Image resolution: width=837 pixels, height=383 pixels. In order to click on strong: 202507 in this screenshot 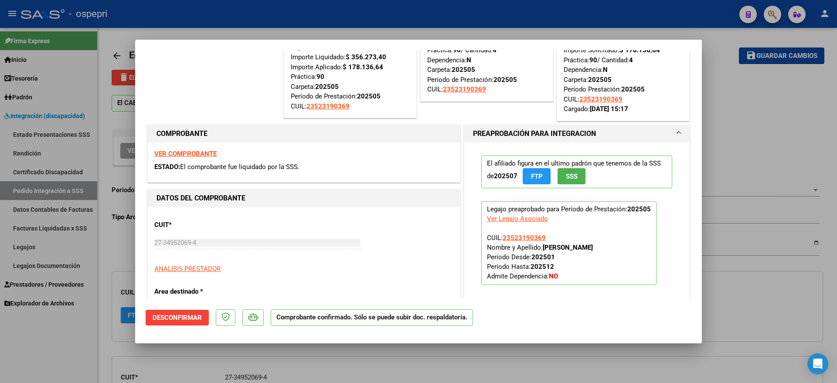, I will do `click(506, 176)`.